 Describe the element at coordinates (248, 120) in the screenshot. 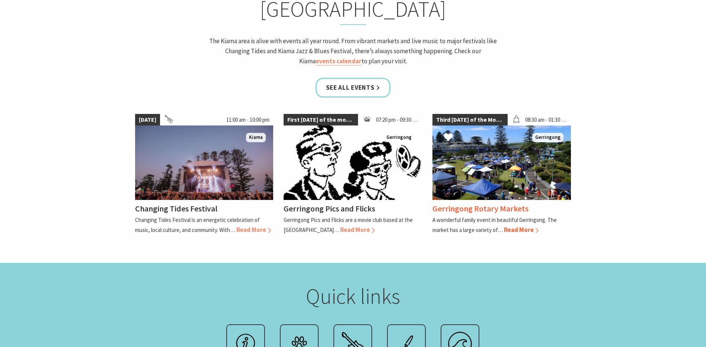

I see `span: 11:00 am - 10:00 pm` at that location.